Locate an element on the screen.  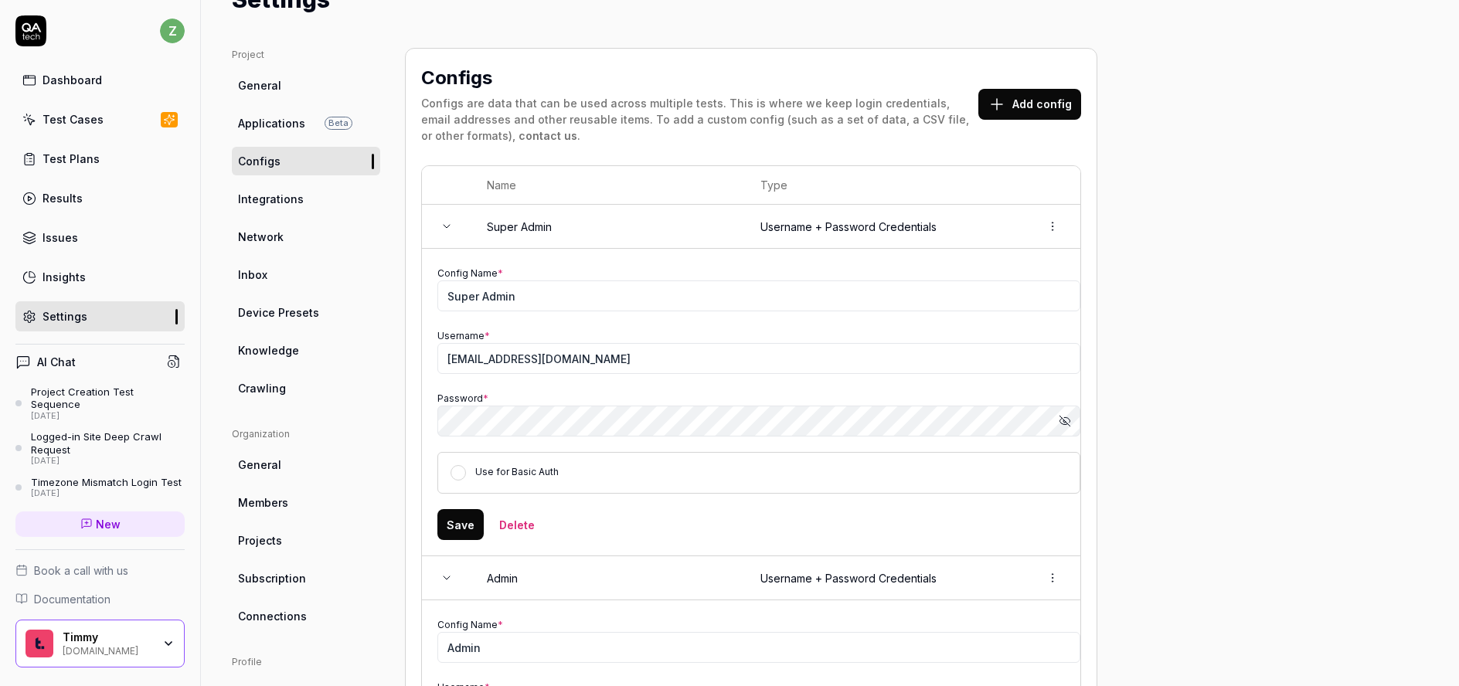
label: Username is located at coordinates (464, 335).